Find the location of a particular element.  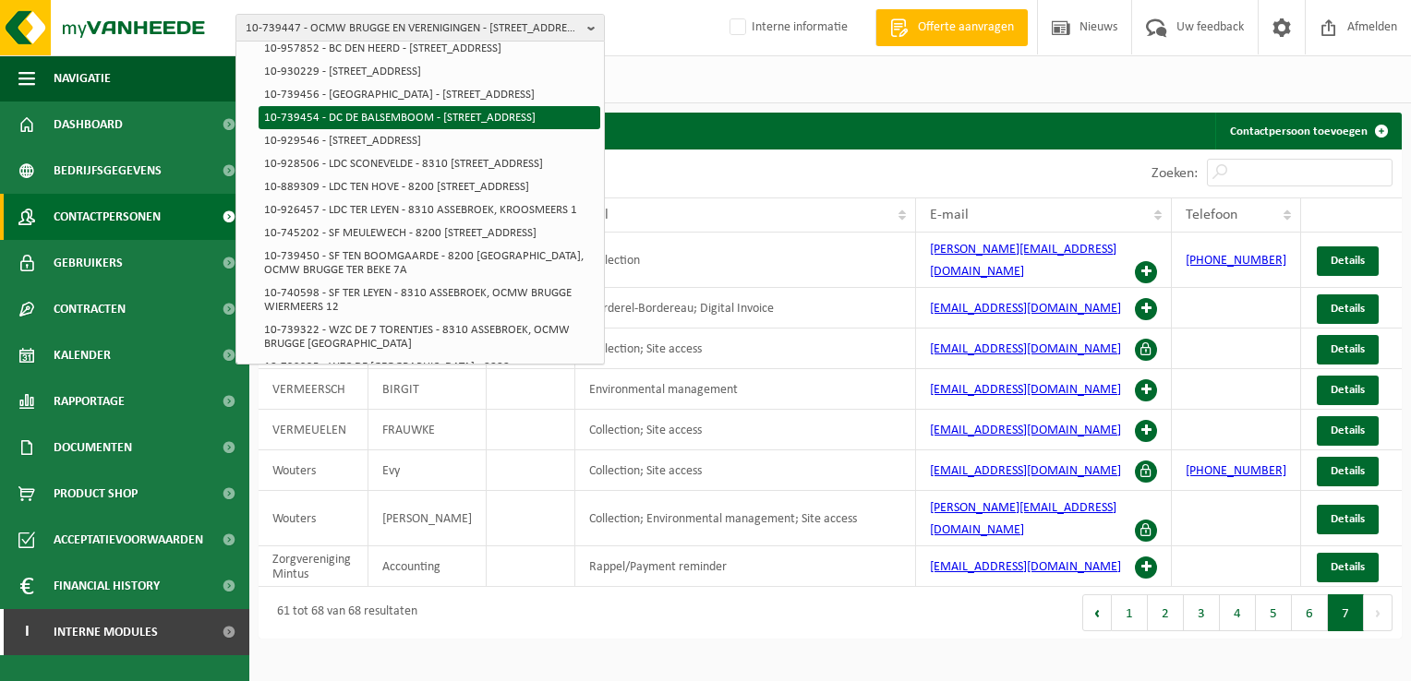

td: Collection is located at coordinates (746, 260).